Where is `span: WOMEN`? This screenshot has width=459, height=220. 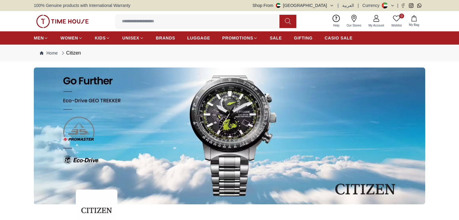 span: WOMEN is located at coordinates (69, 38).